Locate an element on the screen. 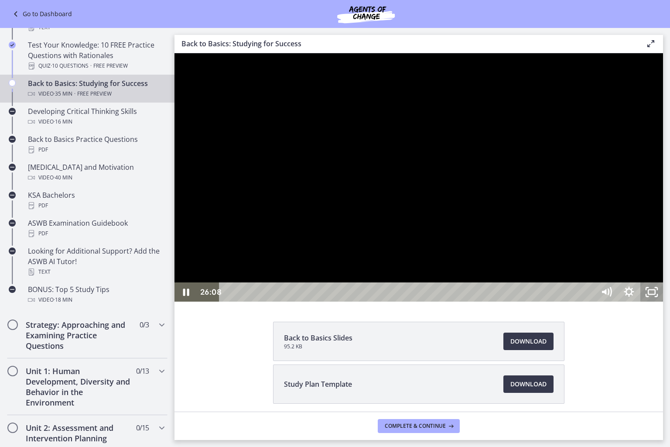 This screenshot has height=447, width=670. span: Complete & continue is located at coordinates (416, 426).